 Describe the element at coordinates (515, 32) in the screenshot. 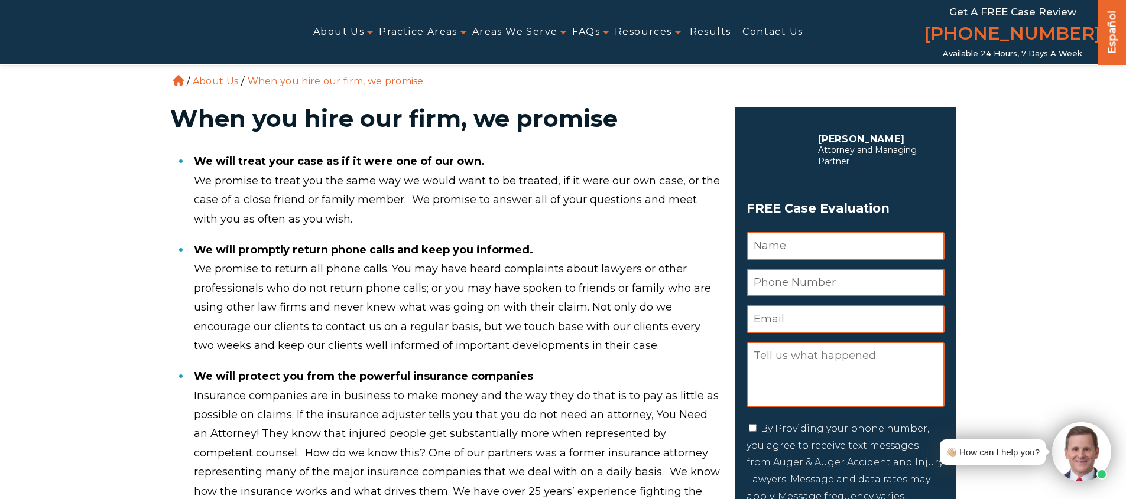

I see `a: Areas We Serve` at that location.